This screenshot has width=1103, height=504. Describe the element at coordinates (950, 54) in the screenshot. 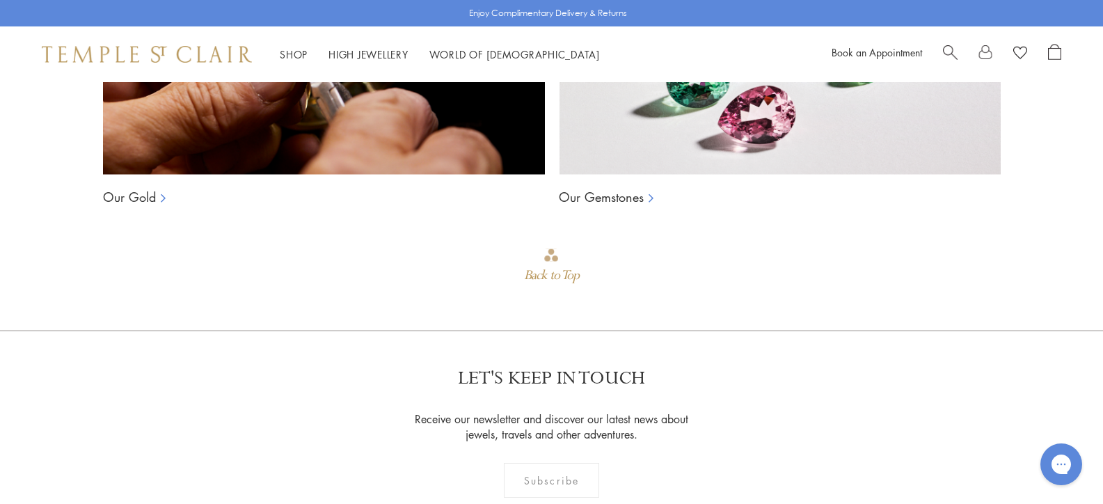

I see `a: Search` at that location.